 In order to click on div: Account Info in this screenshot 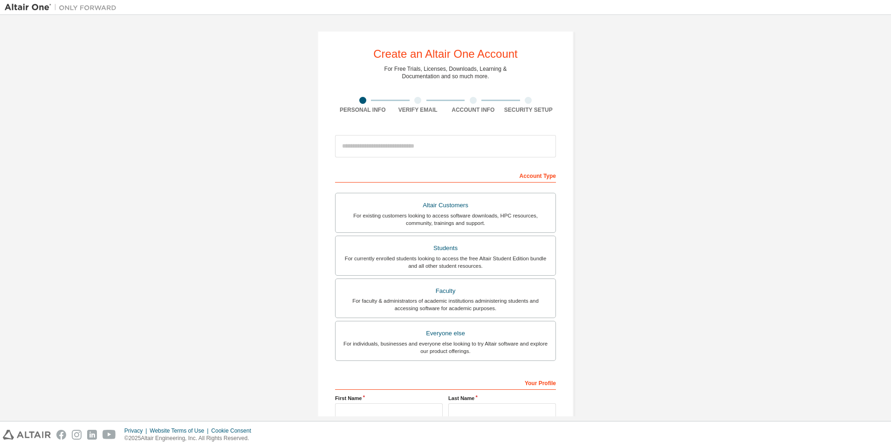, I will do `click(473, 110)`.